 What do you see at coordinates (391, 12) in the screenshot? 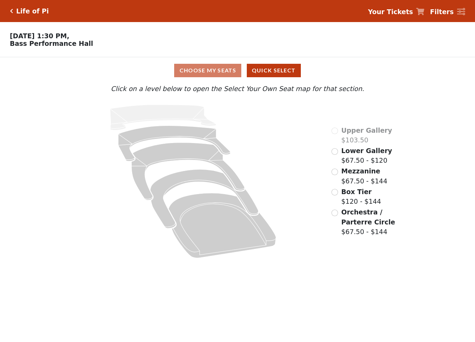
I see `strong: Your Tickets` at bounding box center [391, 12].